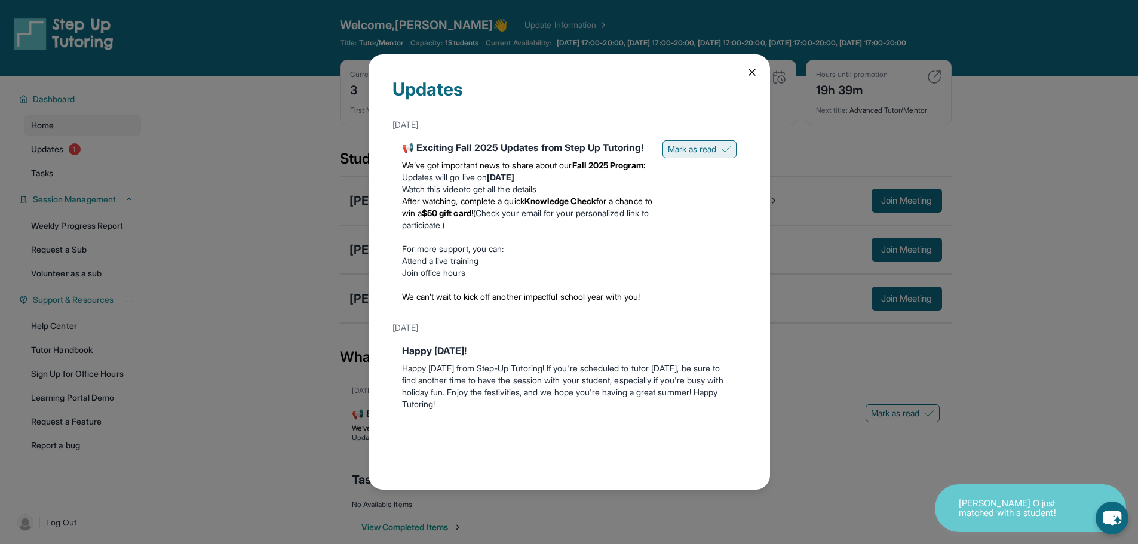 The height and width of the screenshot is (544, 1138). What do you see at coordinates (560, 201) in the screenshot?
I see `strong: Knowledge Check` at bounding box center [560, 201].